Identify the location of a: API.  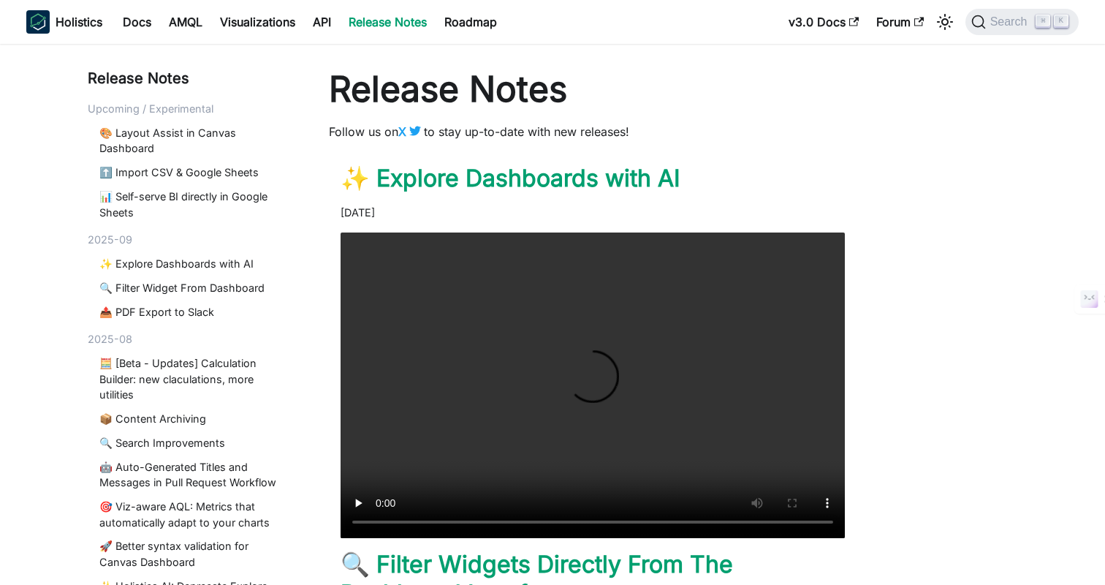
(321, 22).